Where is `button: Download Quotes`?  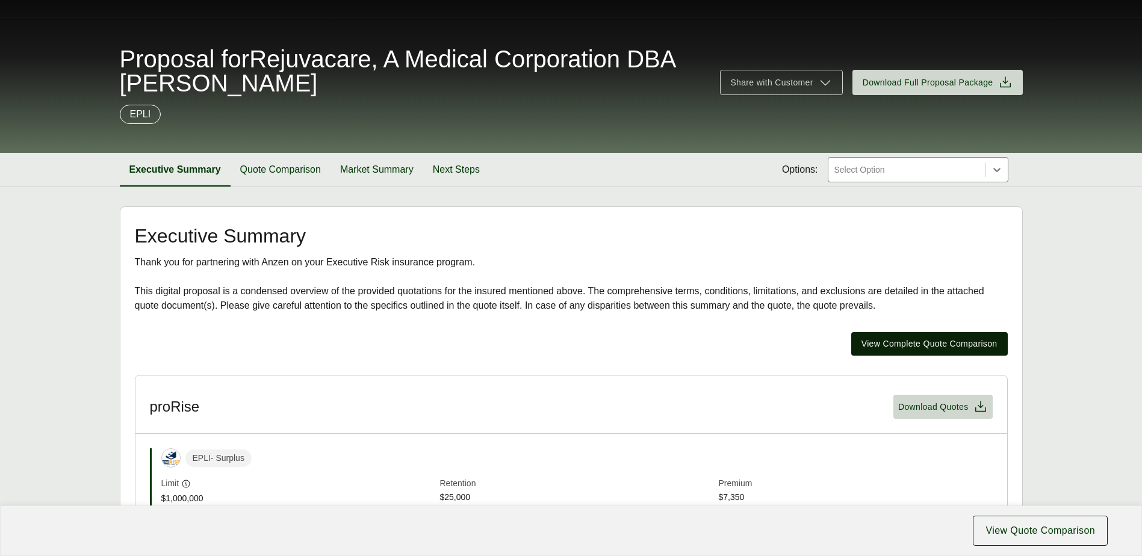
button: Download Quotes is located at coordinates (943, 407).